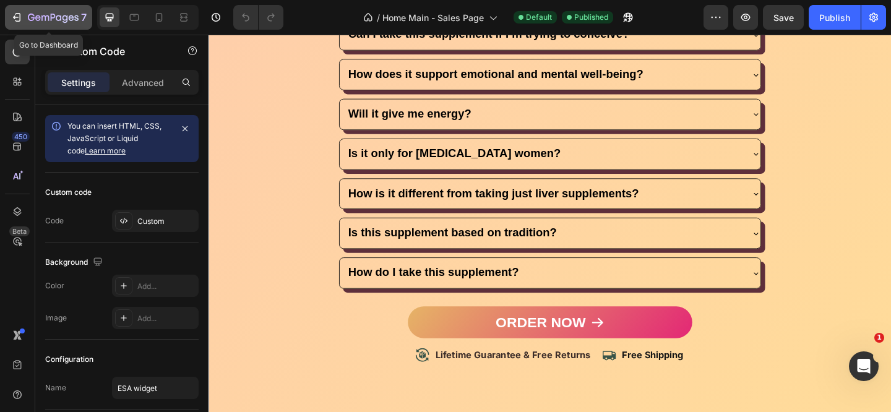 Image resolution: width=891 pixels, height=412 pixels. Describe the element at coordinates (105, 150) in the screenshot. I see `a: Learn more` at that location.